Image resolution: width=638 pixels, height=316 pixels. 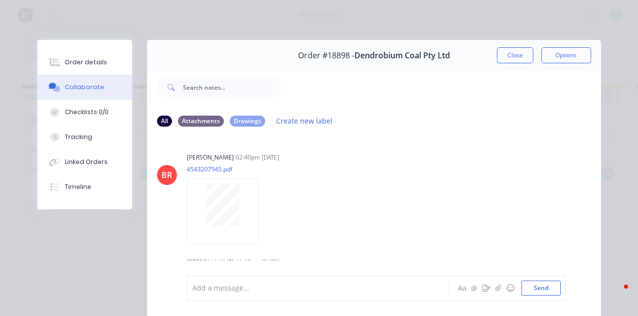 I want to click on div: Drawings, so click(x=247, y=121).